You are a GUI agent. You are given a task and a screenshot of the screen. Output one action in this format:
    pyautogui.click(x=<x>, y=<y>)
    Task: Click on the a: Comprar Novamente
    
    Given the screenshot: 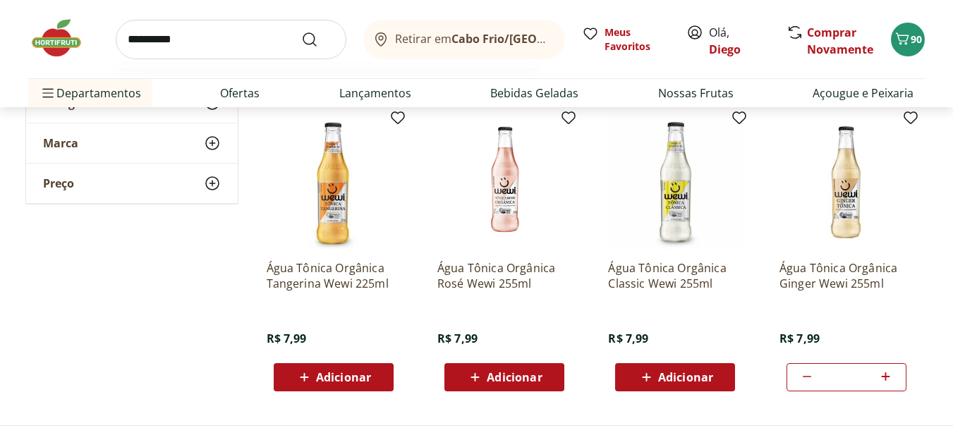 What is the action you would take?
    pyautogui.click(x=840, y=41)
    